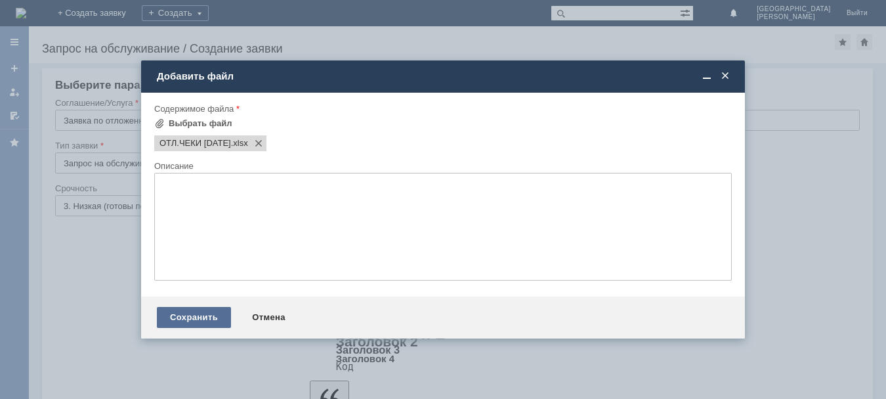  Describe the element at coordinates (200, 123) in the screenshot. I see `div: Выбрать файл` at that location.